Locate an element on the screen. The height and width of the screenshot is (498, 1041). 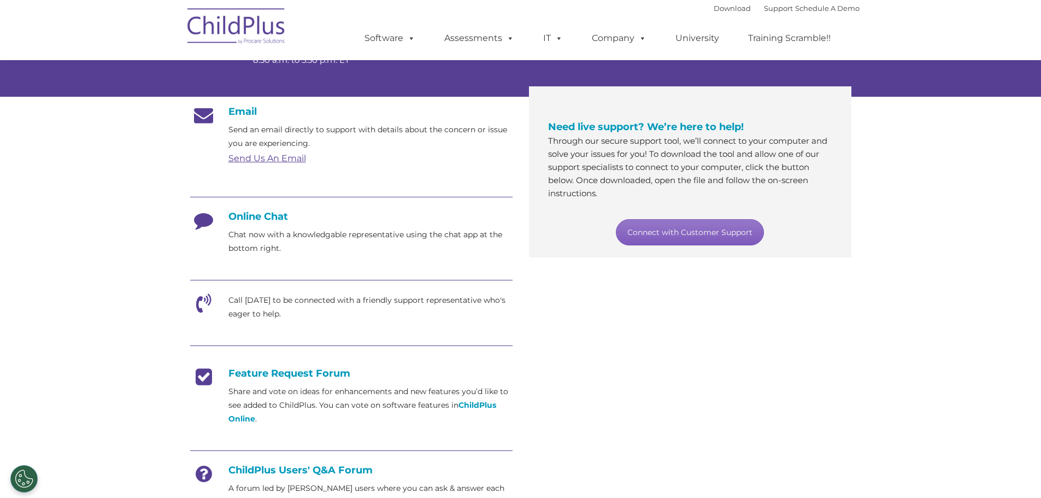
h4: Online Chat is located at coordinates (351, 216).